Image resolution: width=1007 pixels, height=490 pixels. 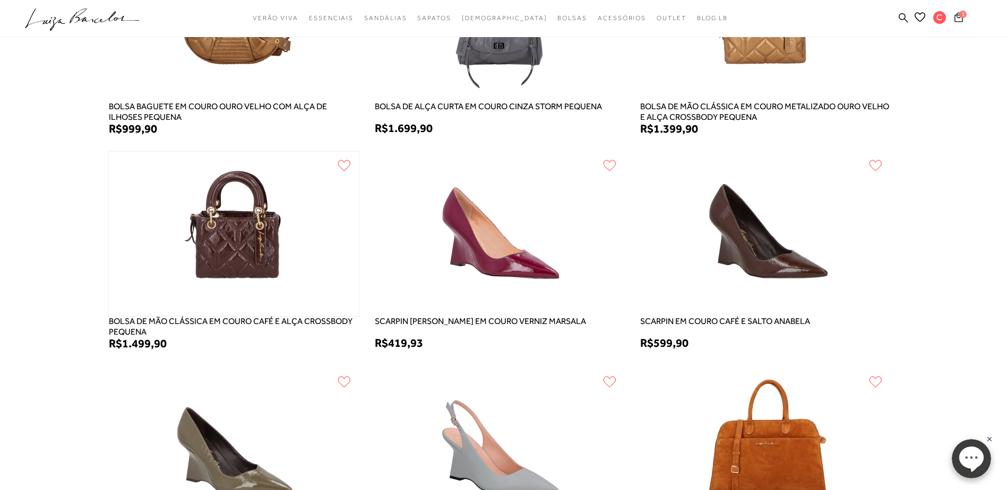 I want to click on button: 1, so click(x=958, y=19).